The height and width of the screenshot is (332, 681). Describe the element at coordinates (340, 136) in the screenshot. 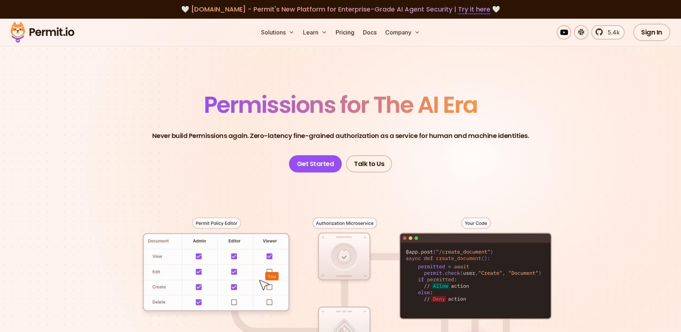

I see `p: Never build Permissions again. Zero-latency fine-grained authorization as a service for human and...` at that location.